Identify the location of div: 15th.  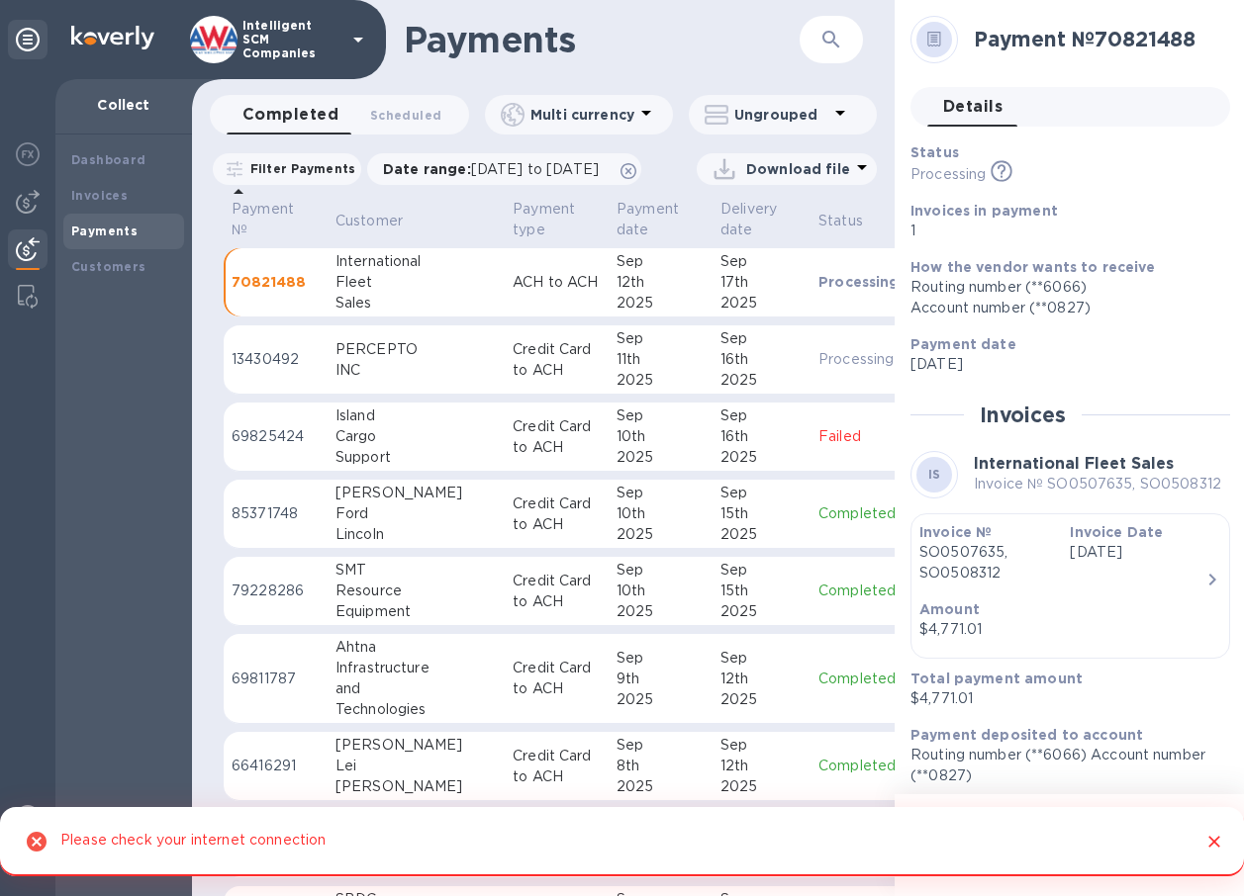
(761, 591).